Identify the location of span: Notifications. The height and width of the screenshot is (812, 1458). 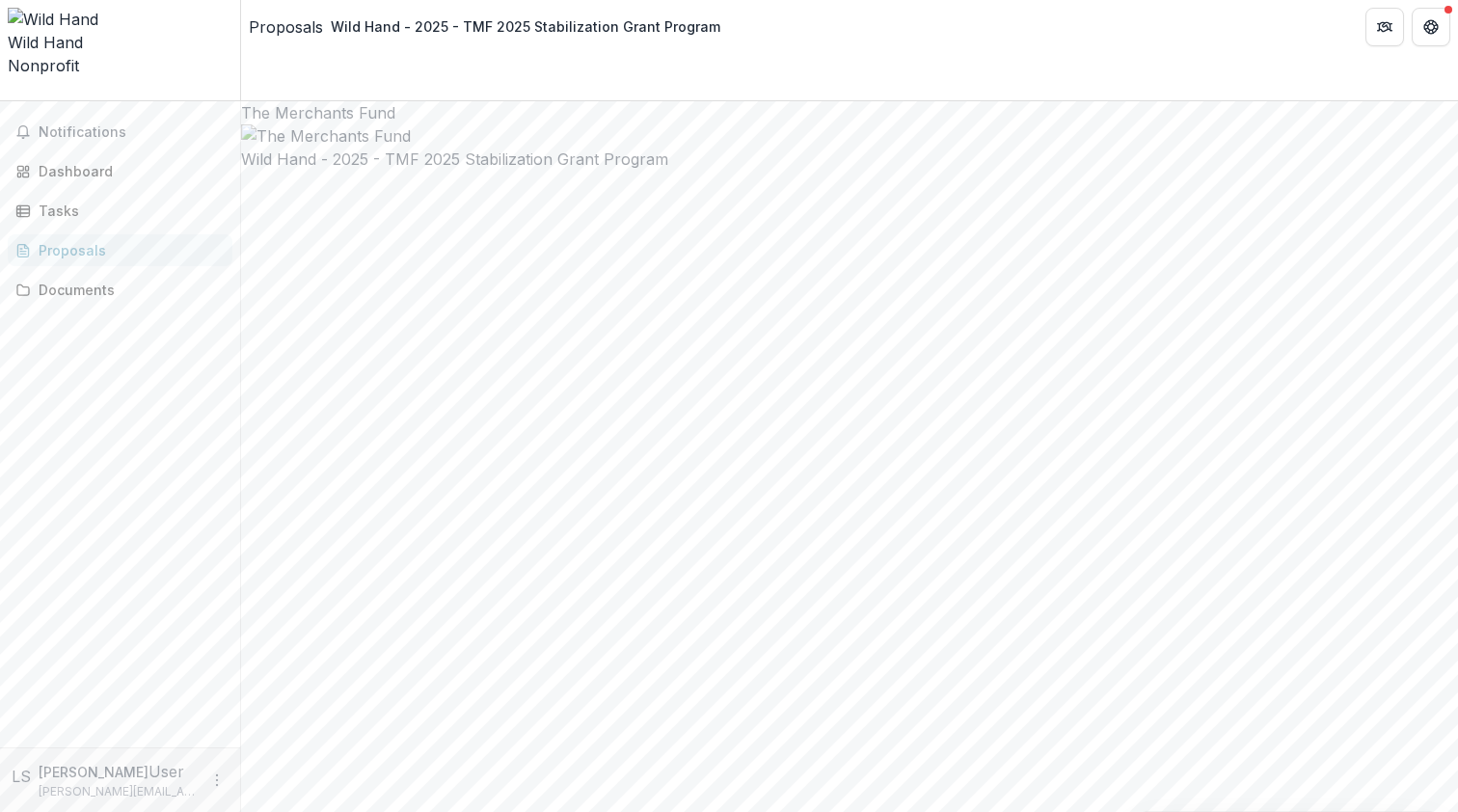
(131, 132).